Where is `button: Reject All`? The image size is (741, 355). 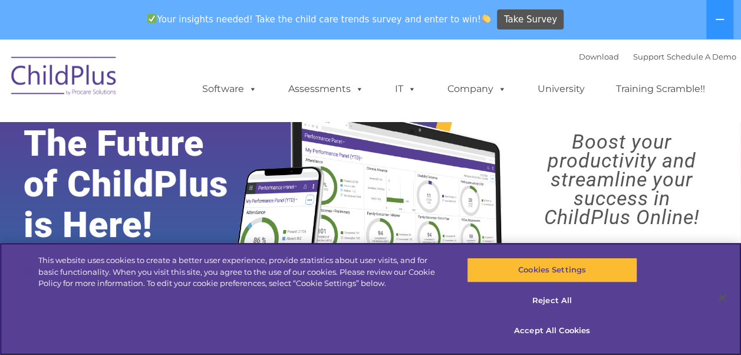
button: Reject All is located at coordinates (552, 301).